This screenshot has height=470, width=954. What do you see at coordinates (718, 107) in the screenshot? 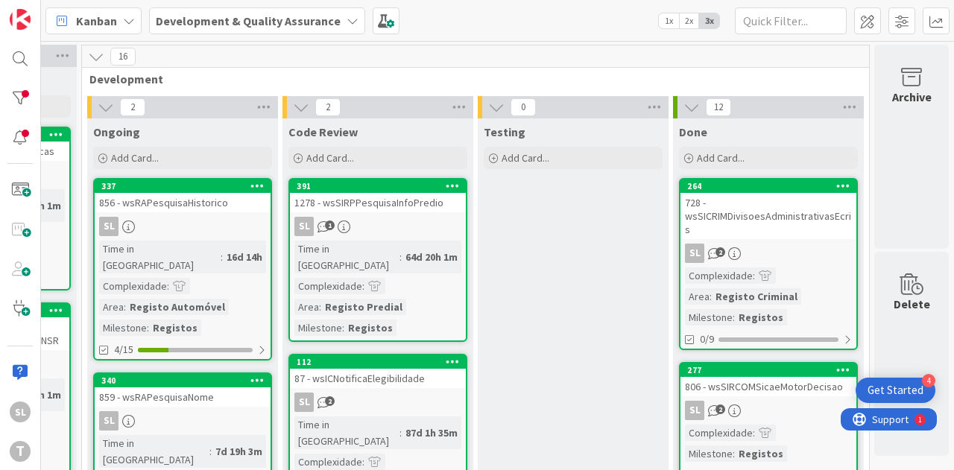
I see `span: 12` at bounding box center [718, 107].